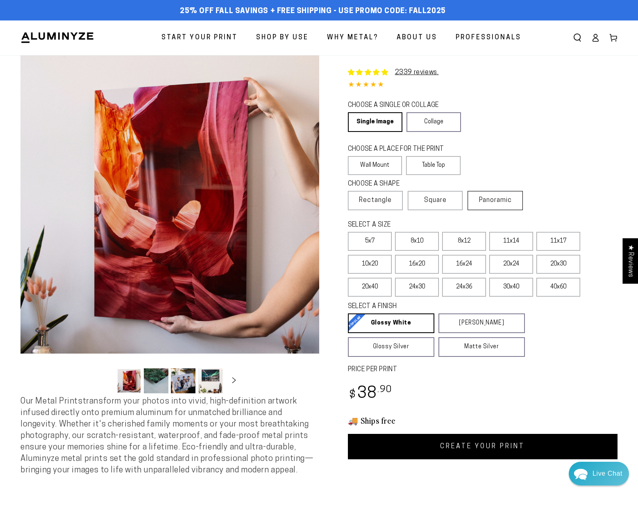 The image size is (638, 506). Describe the element at coordinates (282, 38) in the screenshot. I see `span: Shop By Use` at that location.